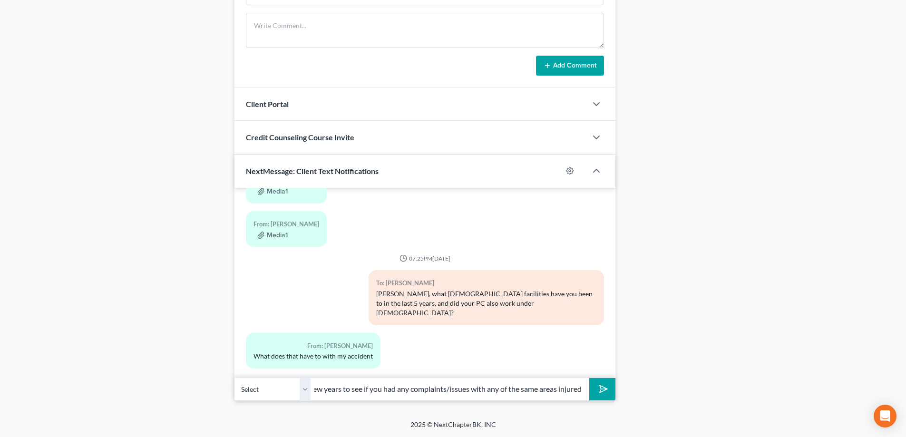 Image resolution: width=906 pixels, height=437 pixels. I want to click on input: Say something..., so click(450, 389).